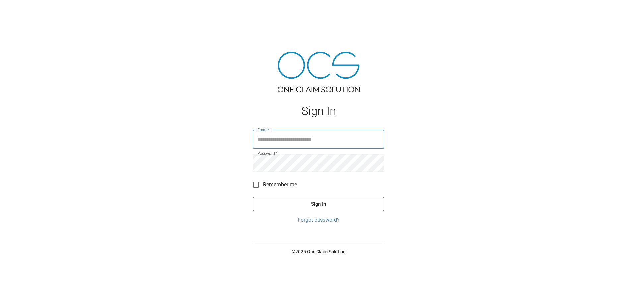 The width and height of the screenshot is (637, 302). What do you see at coordinates (318, 111) in the screenshot?
I see `h1: Sign In` at bounding box center [318, 111].